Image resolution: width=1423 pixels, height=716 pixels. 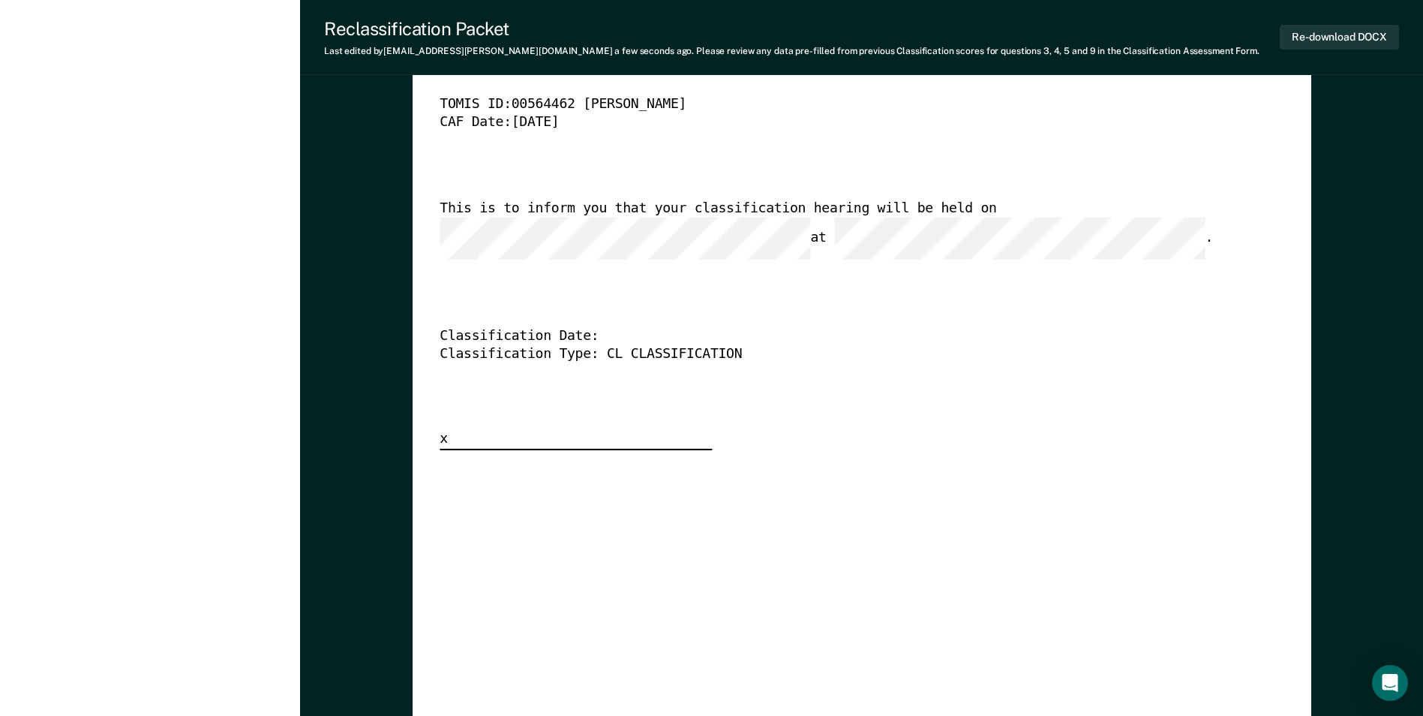 I want to click on div: x, so click(x=575, y=440).